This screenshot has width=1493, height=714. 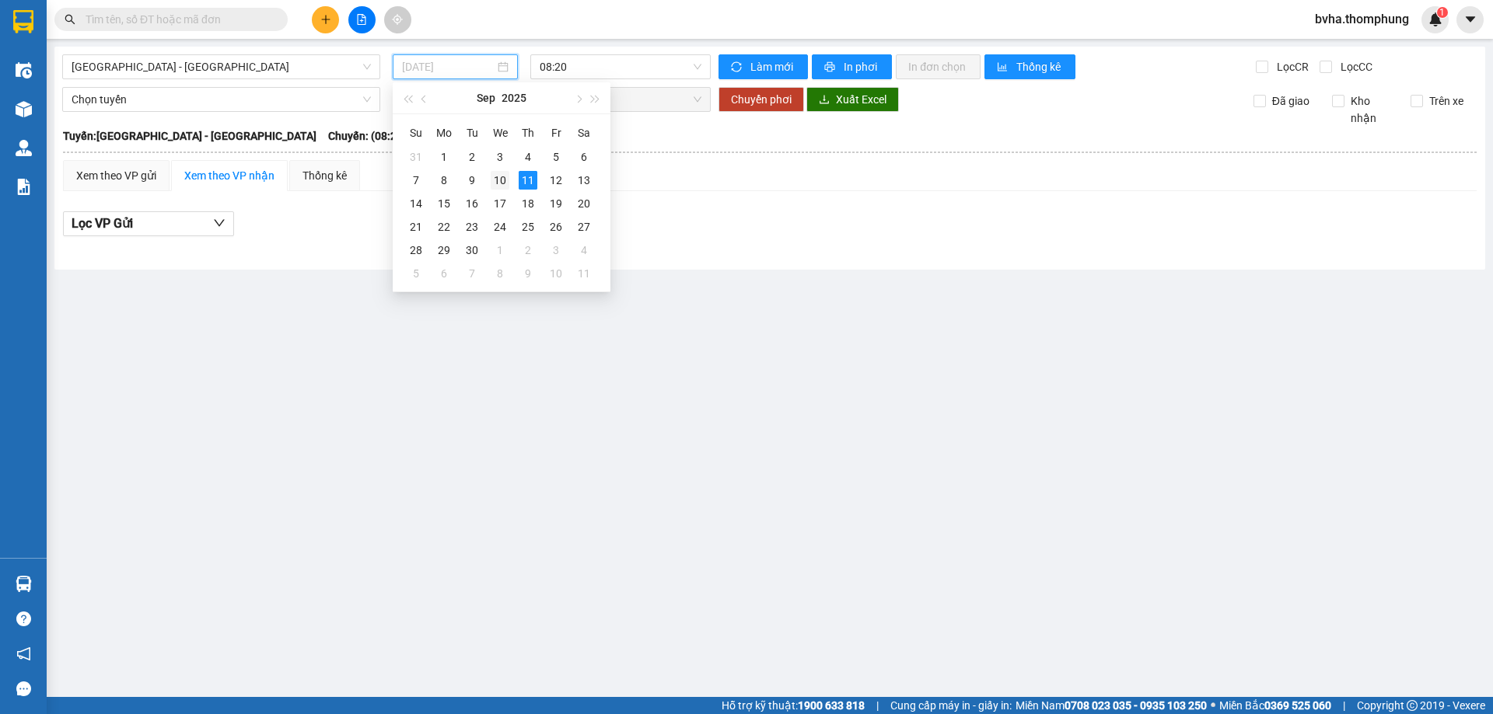 I want to click on th: Th, so click(x=528, y=133).